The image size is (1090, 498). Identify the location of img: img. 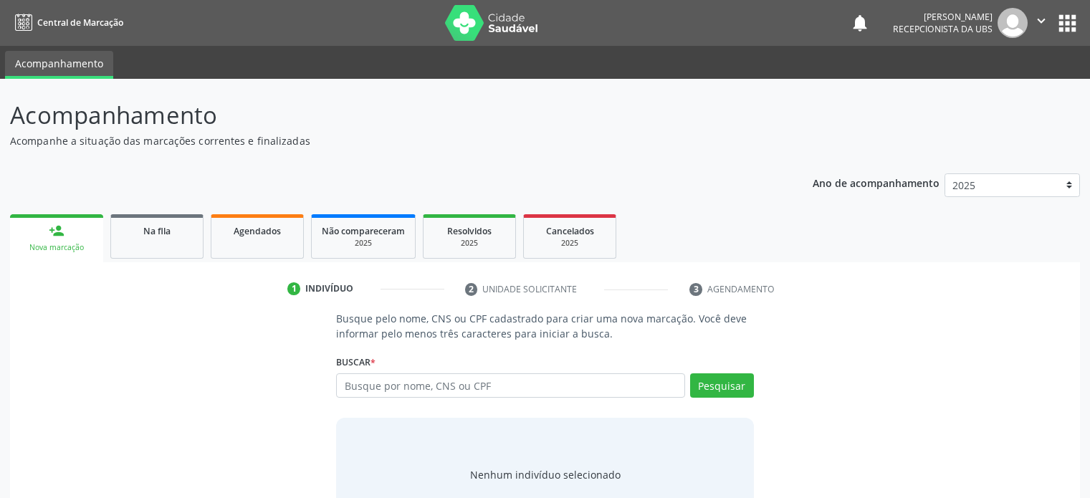
(1012, 23).